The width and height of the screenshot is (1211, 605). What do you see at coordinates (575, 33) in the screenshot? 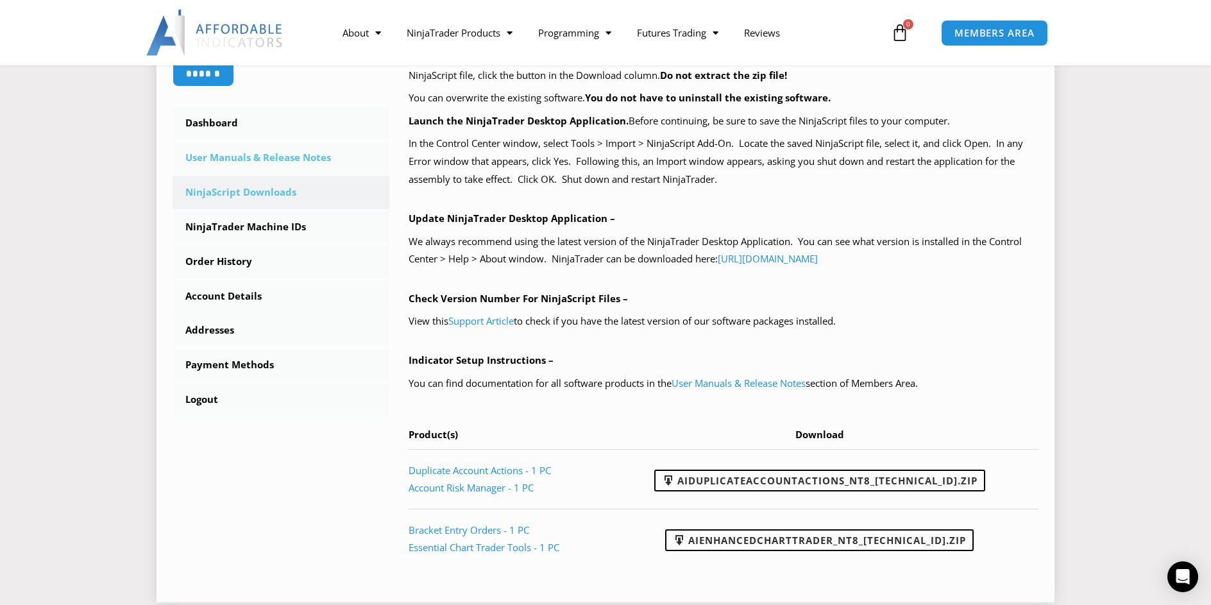
I see `a: Programming` at bounding box center [575, 33].